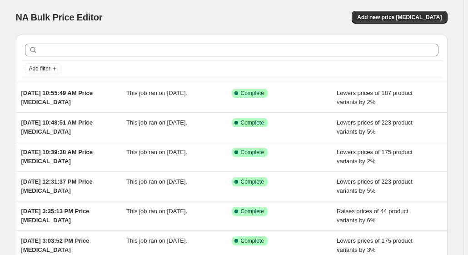 This screenshot has height=255, width=468. Describe the element at coordinates (43, 69) in the screenshot. I see `button: Add filter` at that location.